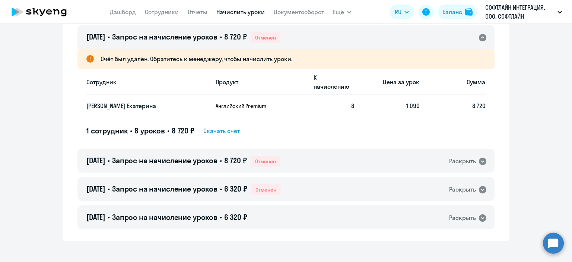  What do you see at coordinates (162, 12) in the screenshot?
I see `a: Сотрудники` at bounding box center [162, 12].